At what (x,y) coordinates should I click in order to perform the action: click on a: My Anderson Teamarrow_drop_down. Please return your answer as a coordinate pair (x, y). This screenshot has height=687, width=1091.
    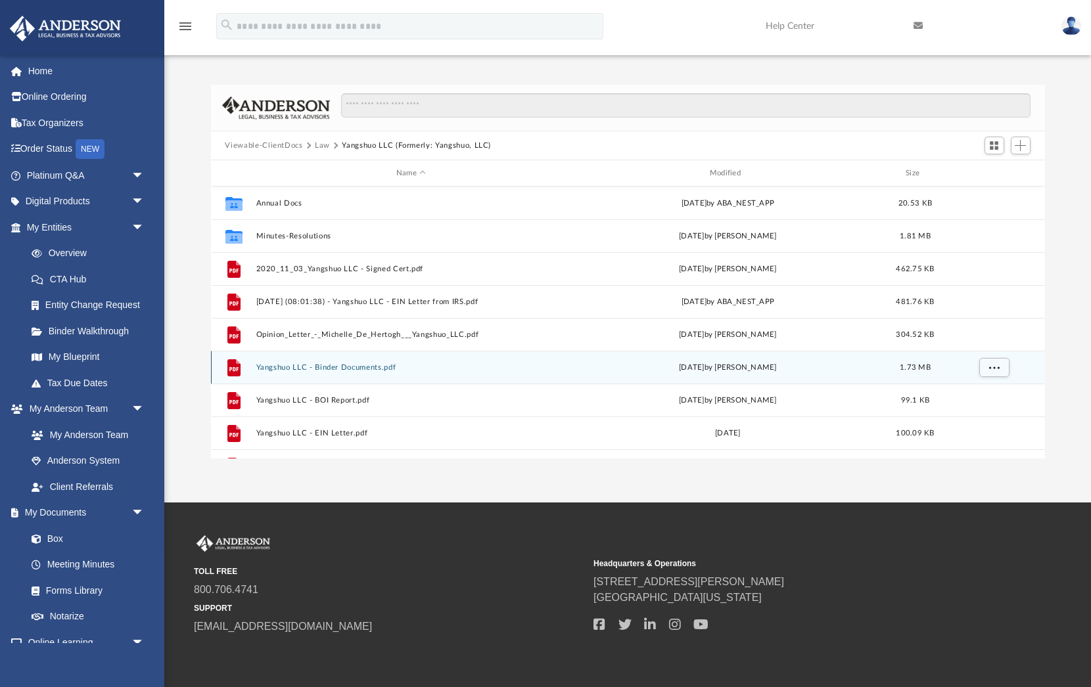
    Looking at the image, I should click on (83, 409).